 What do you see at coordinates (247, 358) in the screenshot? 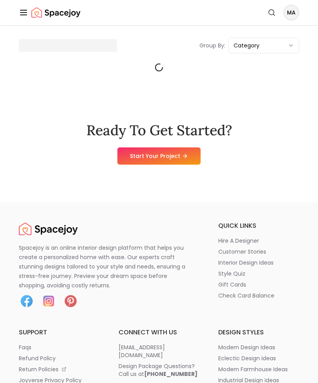
I see `p: eclectic design ideas` at bounding box center [247, 358].